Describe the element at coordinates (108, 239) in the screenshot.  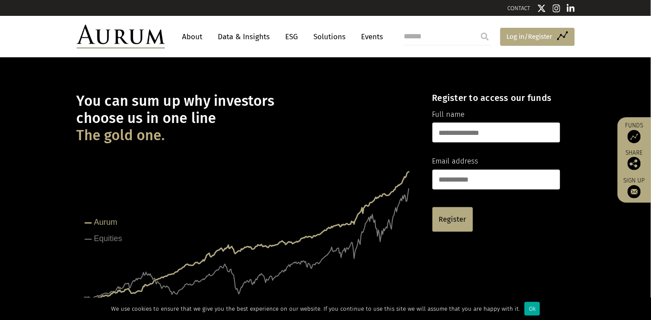
I see `tspan: Equities` at that location.